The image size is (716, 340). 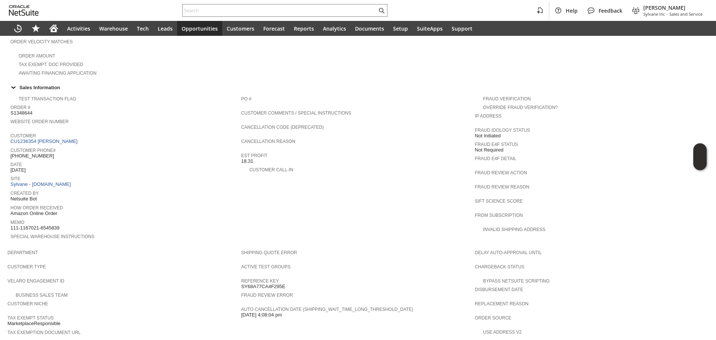 I want to click on svg: Home, so click(x=54, y=28).